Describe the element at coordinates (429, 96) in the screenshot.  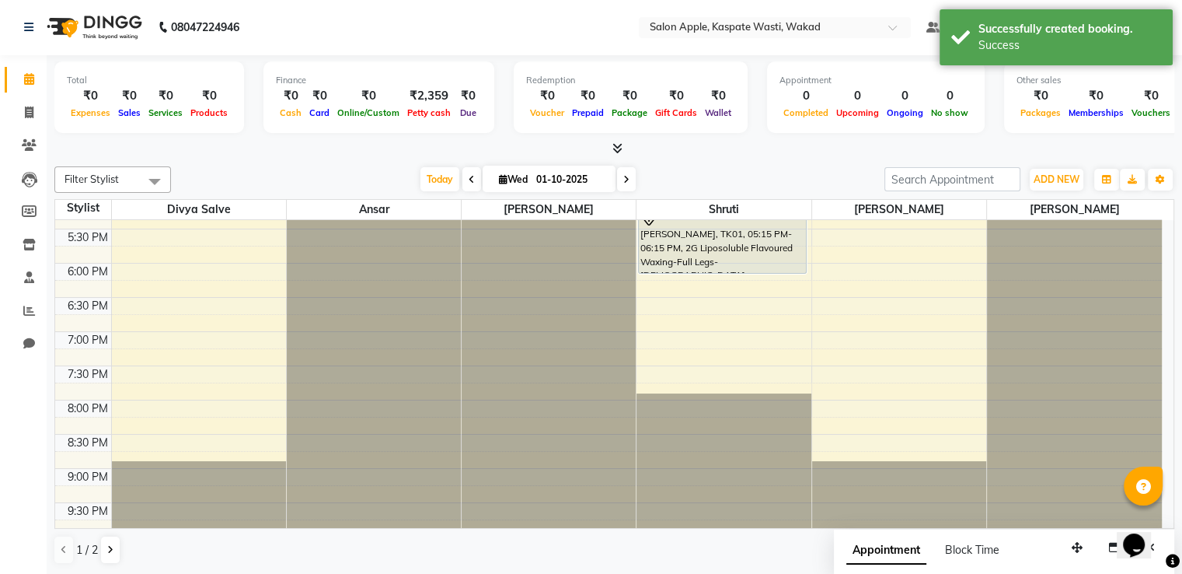
I see `div: ₹2,359` at that location.